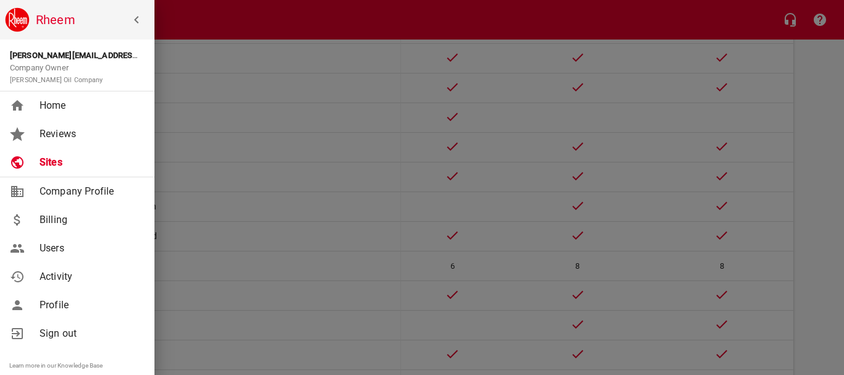  I want to click on span: Company Profile, so click(90, 192).